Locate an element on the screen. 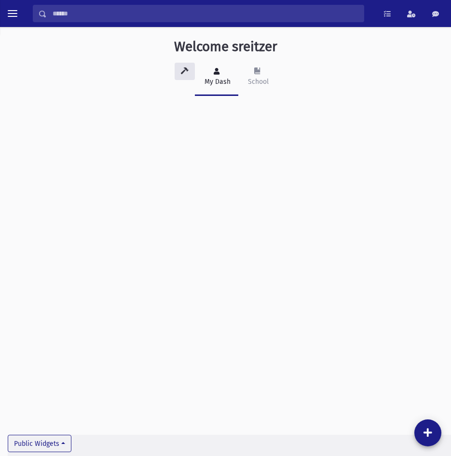 The image size is (451, 456). input: Search is located at coordinates (205, 14).